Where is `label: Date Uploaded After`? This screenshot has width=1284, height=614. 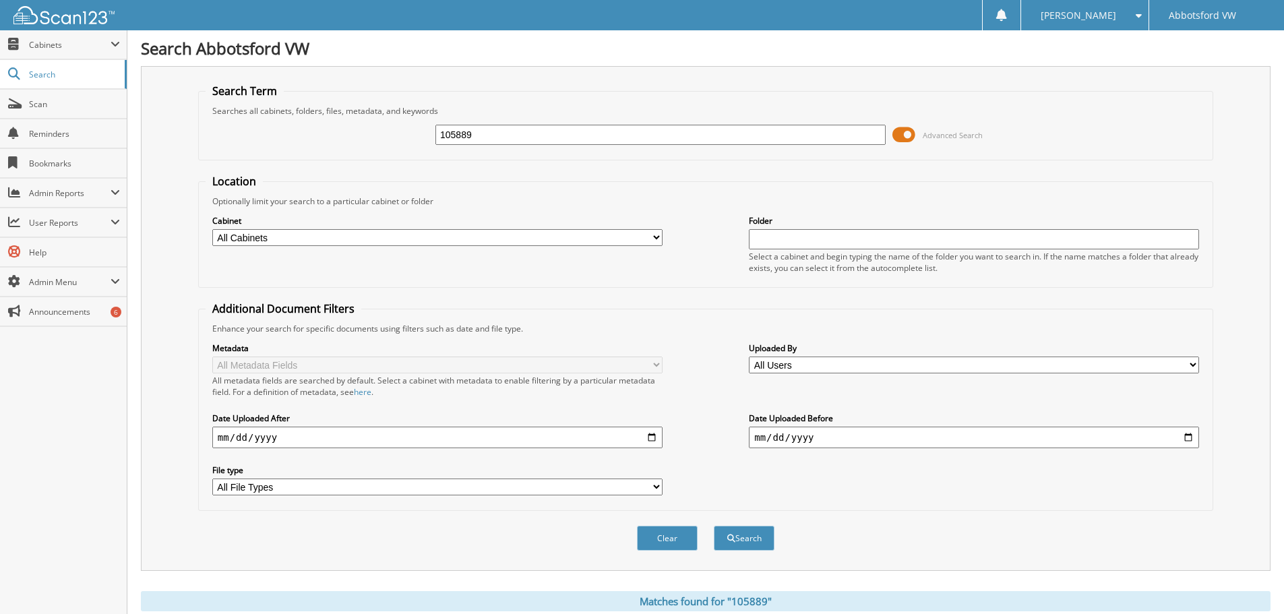 label: Date Uploaded After is located at coordinates (438, 418).